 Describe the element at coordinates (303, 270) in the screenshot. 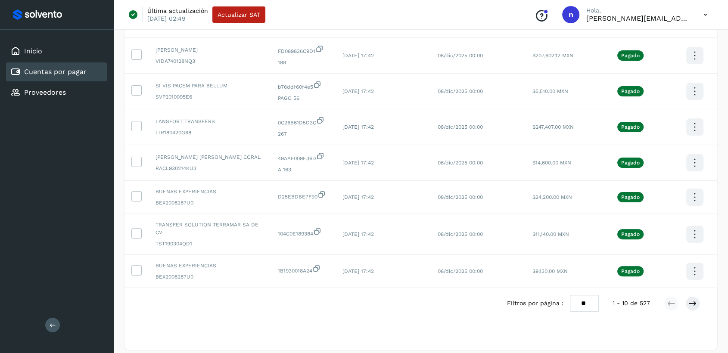

I see `span: 1B1930018A24` at that location.